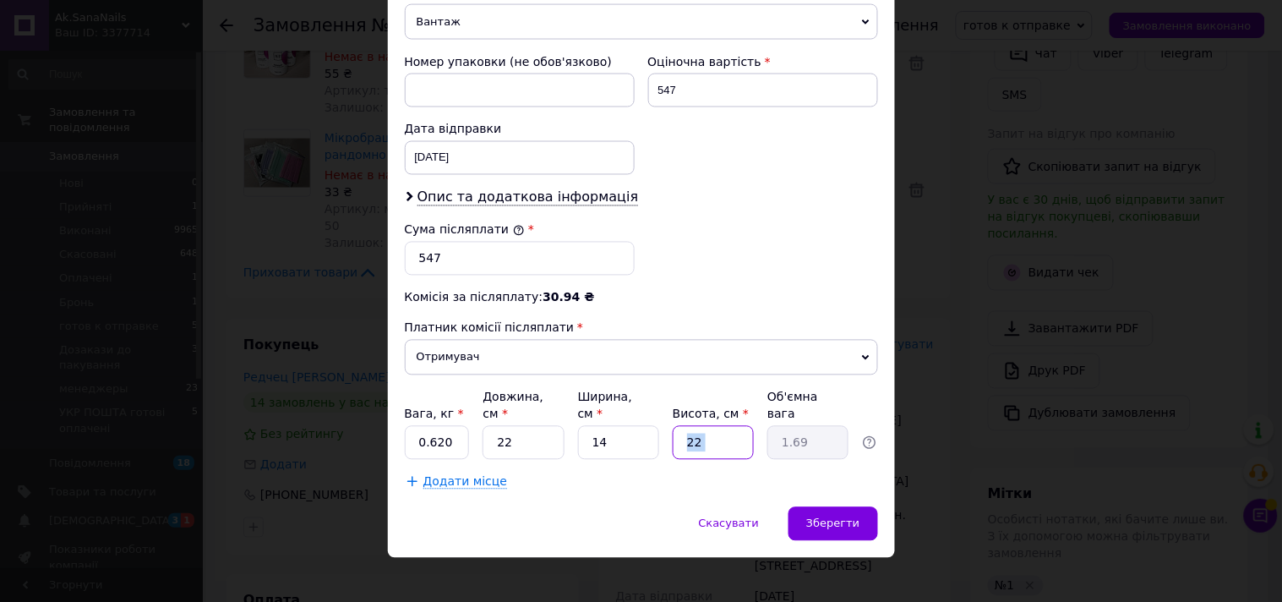 Image resolution: width=1282 pixels, height=602 pixels. I want to click on span: 30.94 ₴, so click(568, 297).